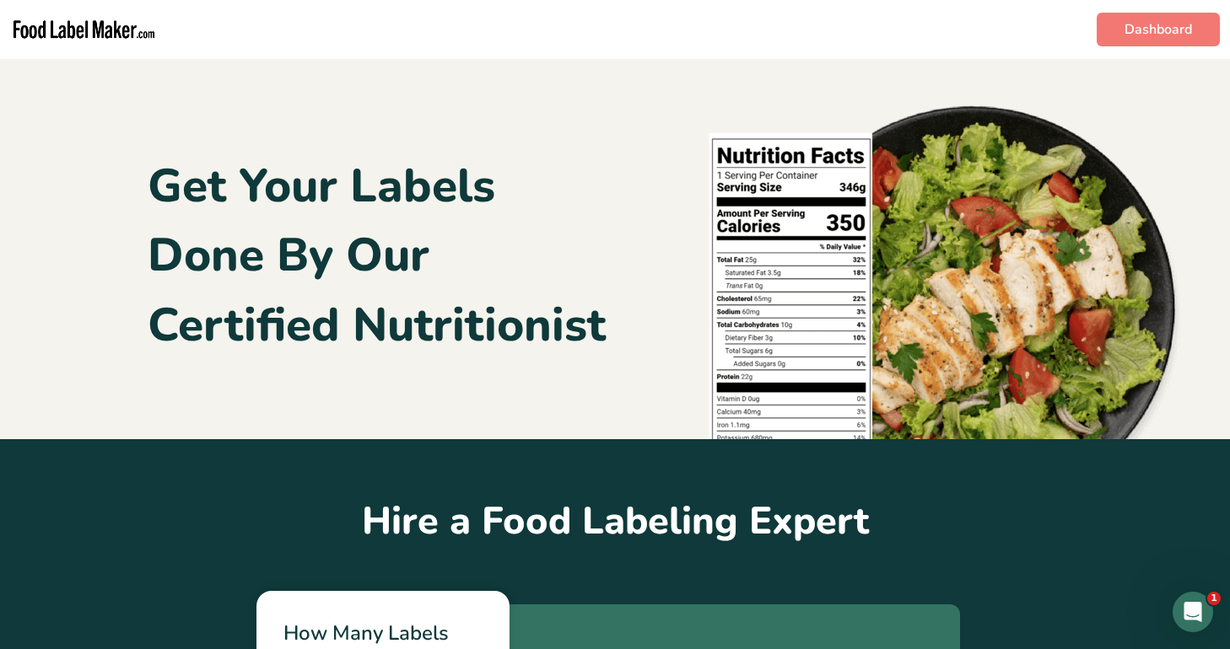 The height and width of the screenshot is (649, 1230). What do you see at coordinates (937, 256) in the screenshot?
I see `img: header-img.b4fd922.png` at bounding box center [937, 256].